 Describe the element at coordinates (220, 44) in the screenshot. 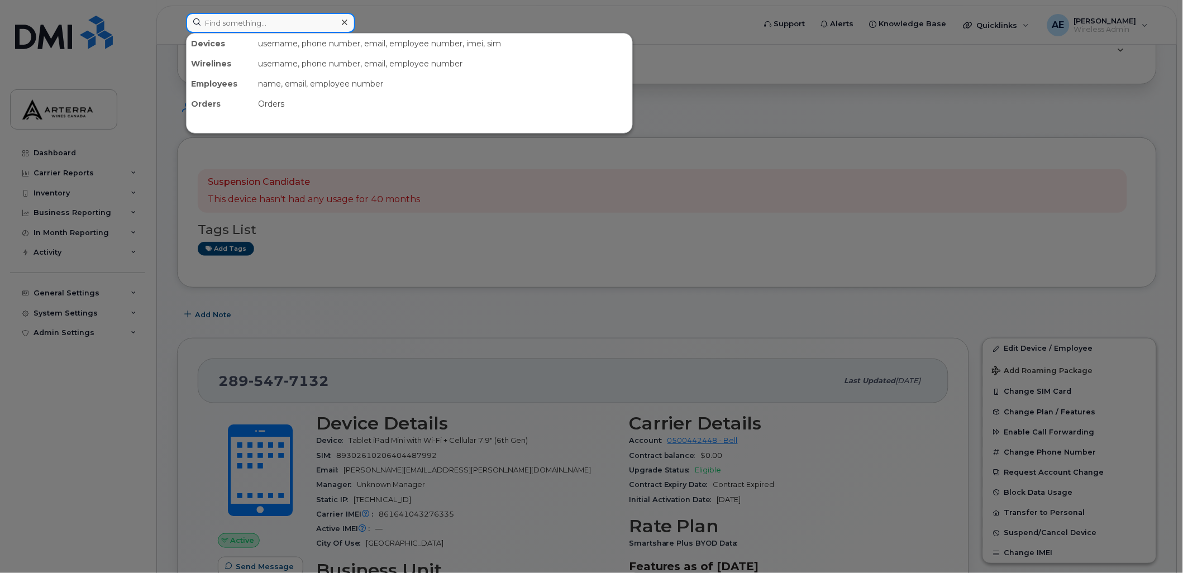

I see `div: Devices` at that location.